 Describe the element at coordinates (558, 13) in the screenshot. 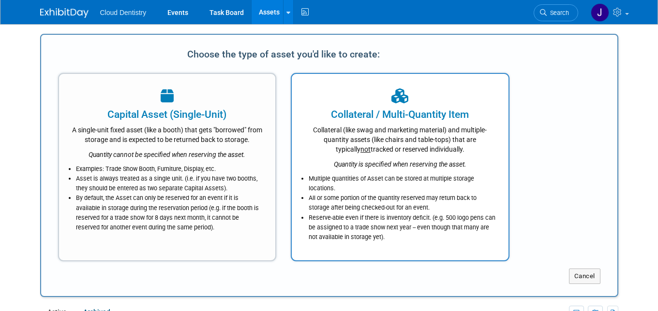

I see `span: Search` at that location.